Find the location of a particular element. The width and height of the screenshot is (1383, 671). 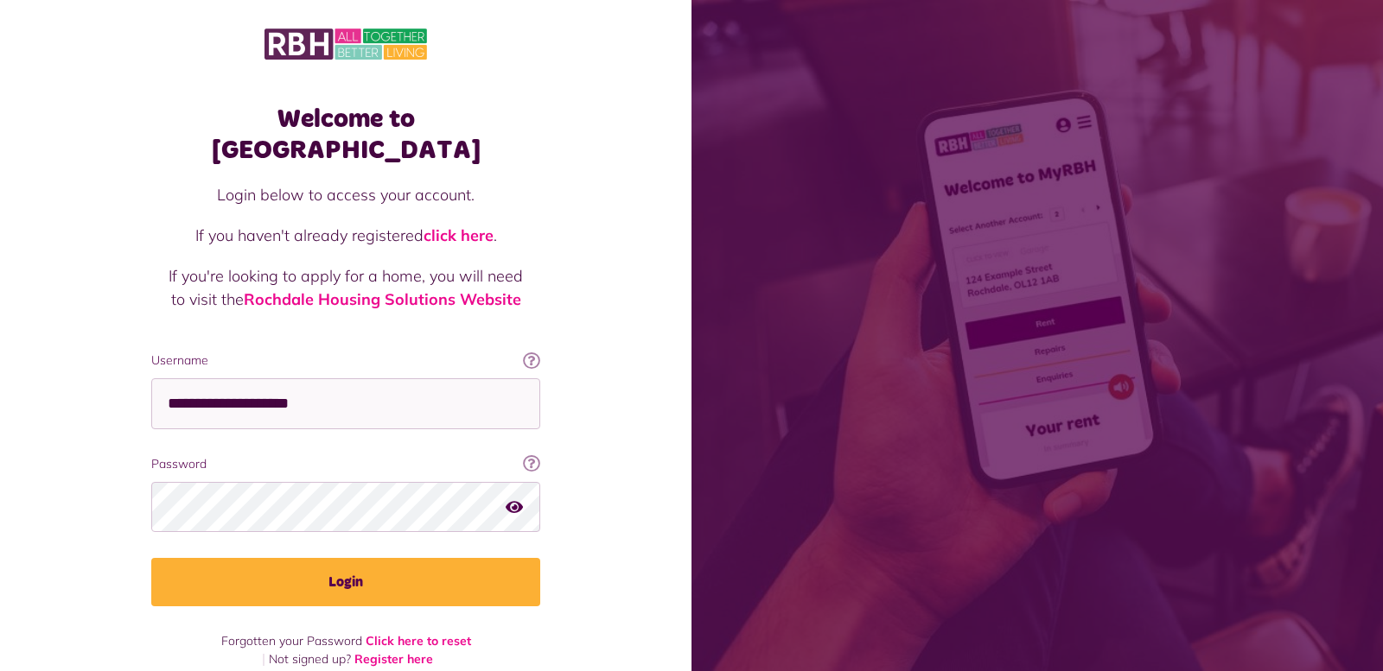

label: Username is located at coordinates (346, 360).